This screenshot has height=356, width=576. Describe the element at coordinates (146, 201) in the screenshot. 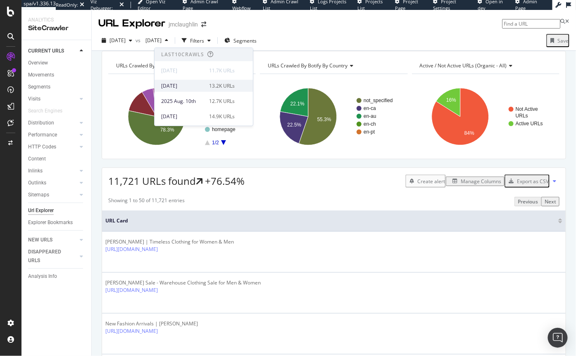

I see `div: Showing 1 to 50 of 11,721 entries` at that location.